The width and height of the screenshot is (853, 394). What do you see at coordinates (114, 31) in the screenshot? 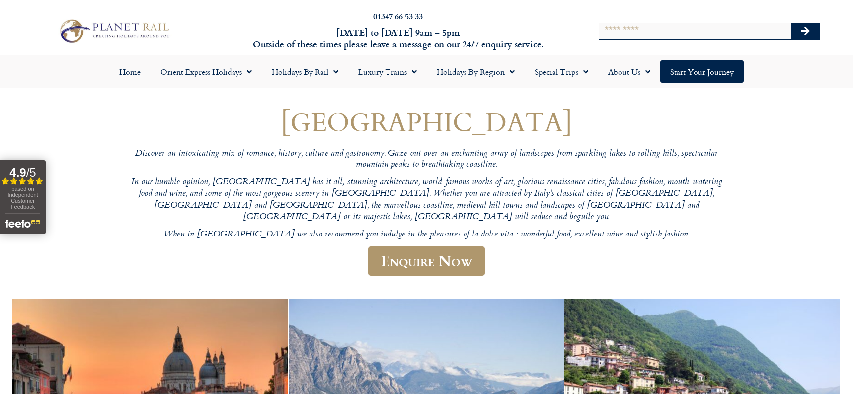
I see `img: Planet Rail Train Holidays Logo` at bounding box center [114, 31].